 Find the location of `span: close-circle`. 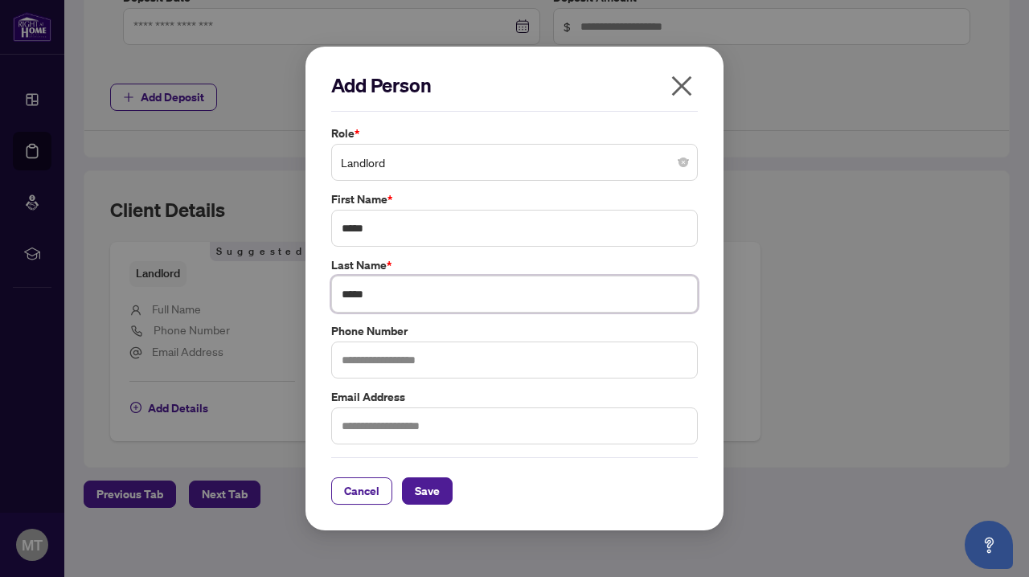

span: close-circle is located at coordinates (683, 162).